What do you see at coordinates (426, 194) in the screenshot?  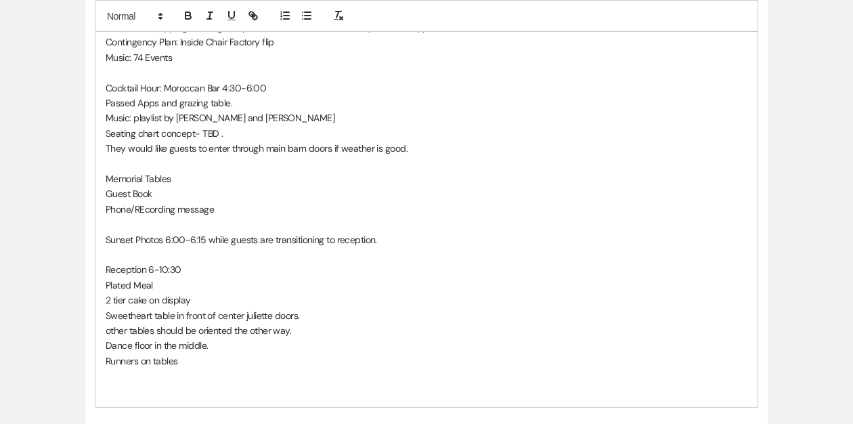 I see `p: Guest Book` at bounding box center [426, 194].